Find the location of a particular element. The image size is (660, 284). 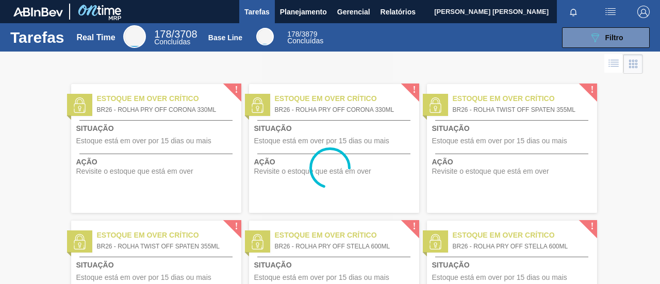

span: / 3879 is located at coordinates (302, 34).